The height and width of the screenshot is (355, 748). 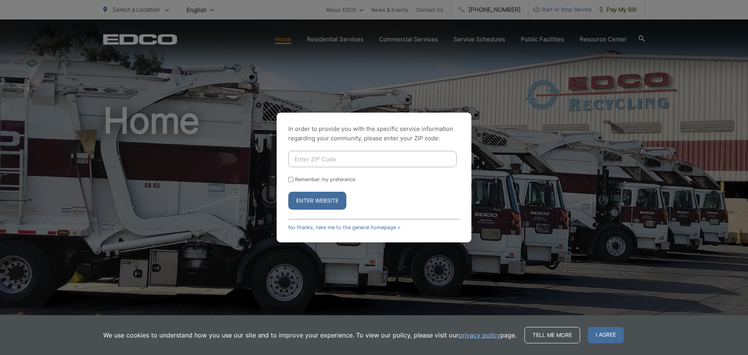 What do you see at coordinates (325, 179) in the screenshot?
I see `label: Remember my preference` at bounding box center [325, 179].